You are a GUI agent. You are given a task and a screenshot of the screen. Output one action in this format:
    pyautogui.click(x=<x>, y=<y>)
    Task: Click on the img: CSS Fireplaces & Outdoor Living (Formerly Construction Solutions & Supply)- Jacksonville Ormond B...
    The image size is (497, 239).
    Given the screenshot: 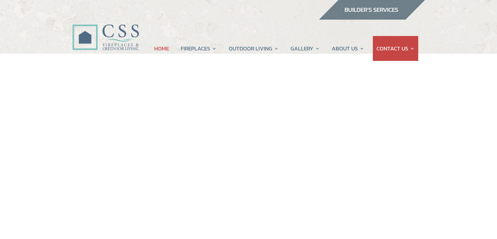 What is the action you would take?
    pyautogui.click(x=106, y=30)
    